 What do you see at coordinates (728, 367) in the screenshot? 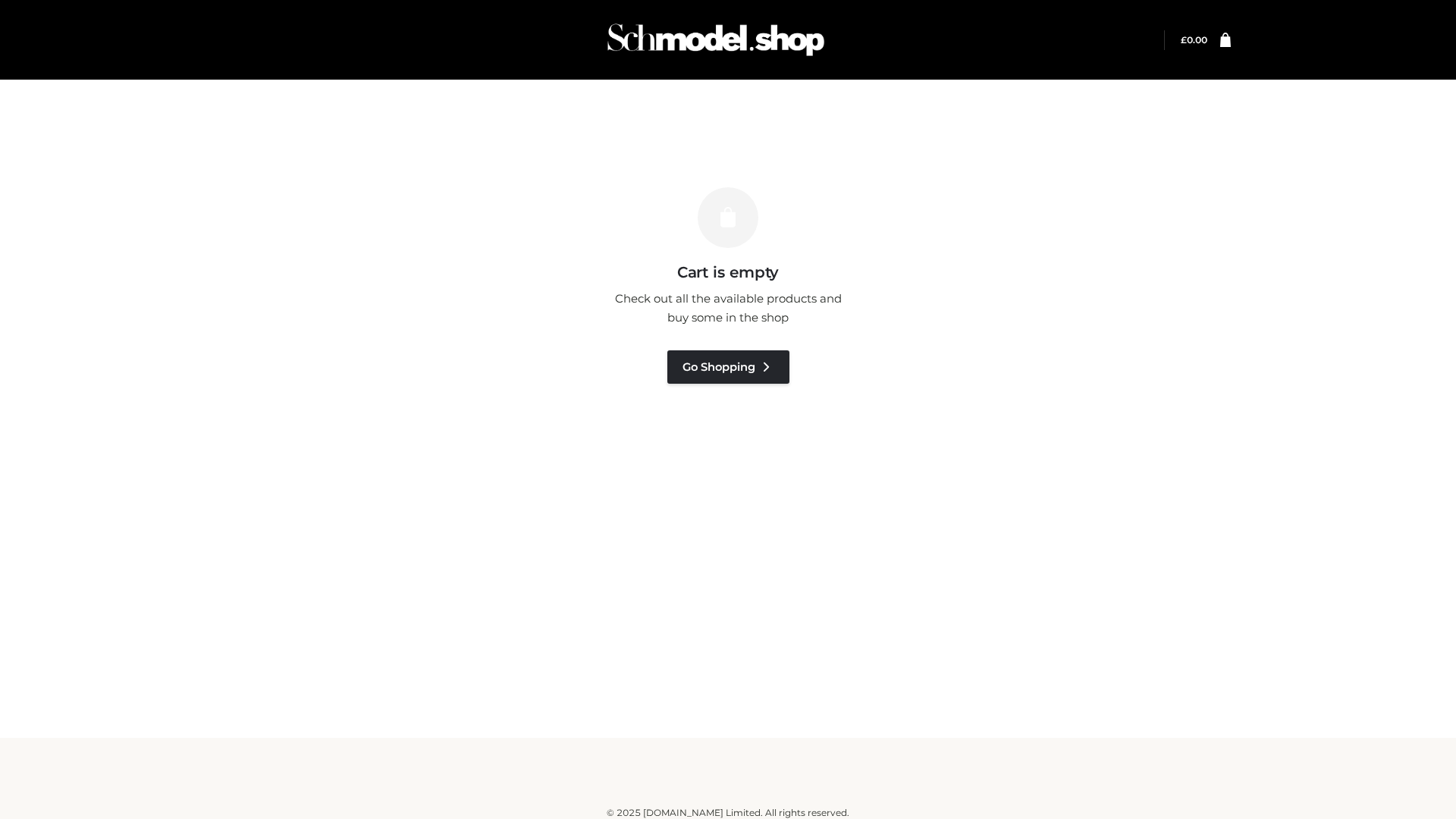
I see `a: Go Shopping` at bounding box center [728, 367].